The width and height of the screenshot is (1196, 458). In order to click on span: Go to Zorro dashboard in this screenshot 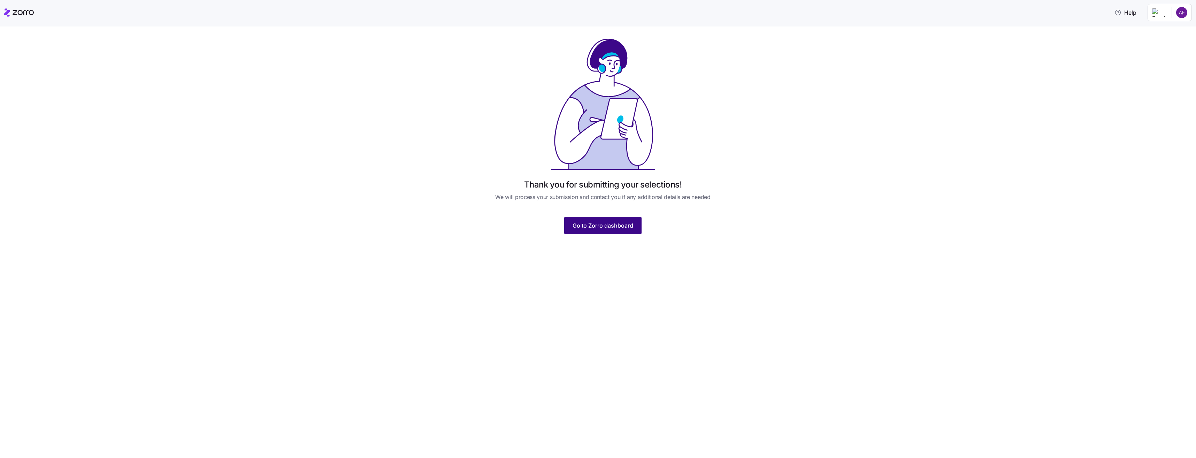, I will do `click(603, 225)`.